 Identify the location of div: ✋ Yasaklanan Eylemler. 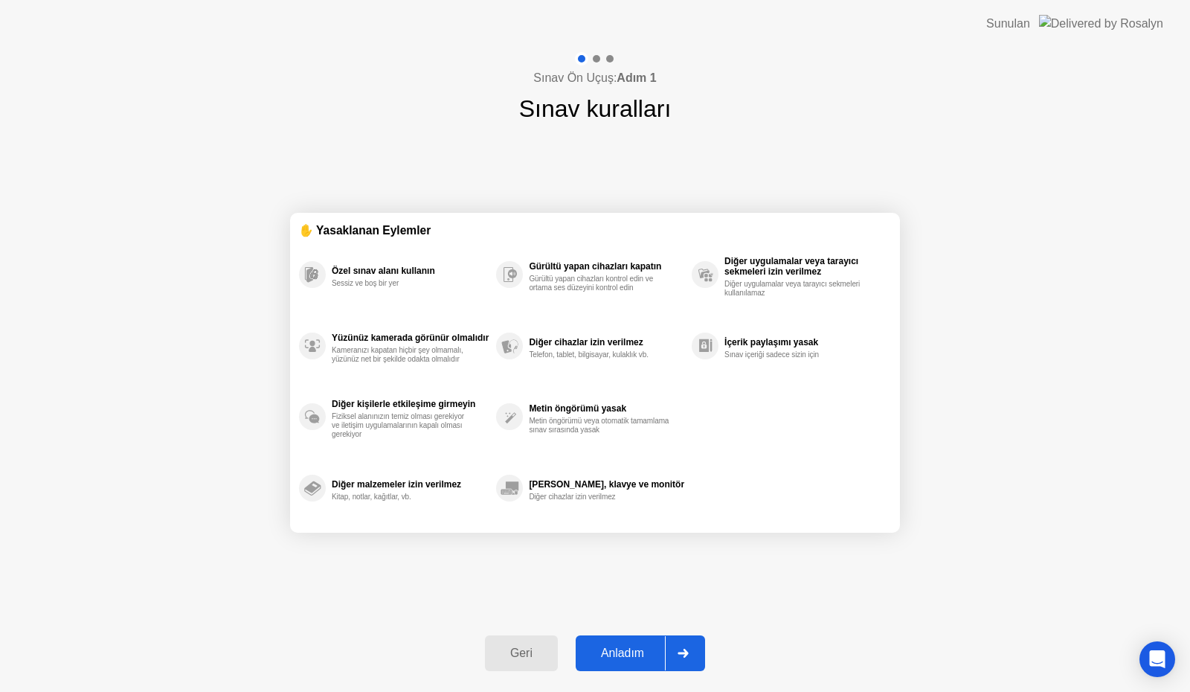
(595, 230).